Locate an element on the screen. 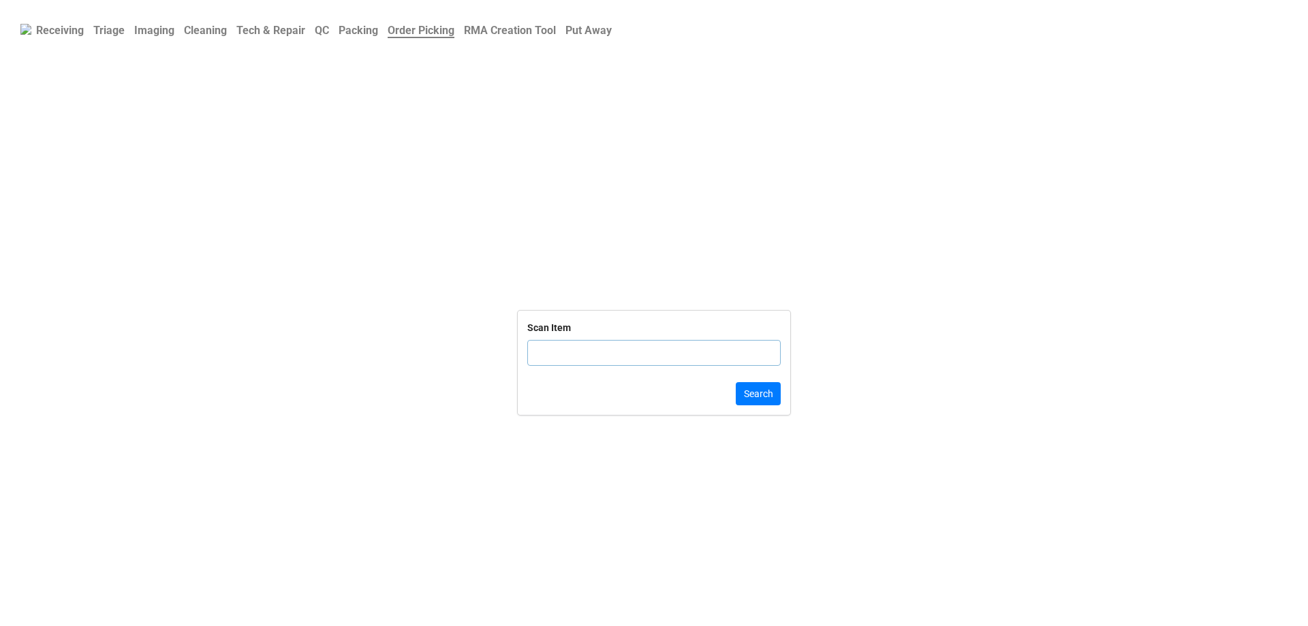 The height and width of the screenshot is (626, 1308). b: Tech & Repair is located at coordinates (270, 30).